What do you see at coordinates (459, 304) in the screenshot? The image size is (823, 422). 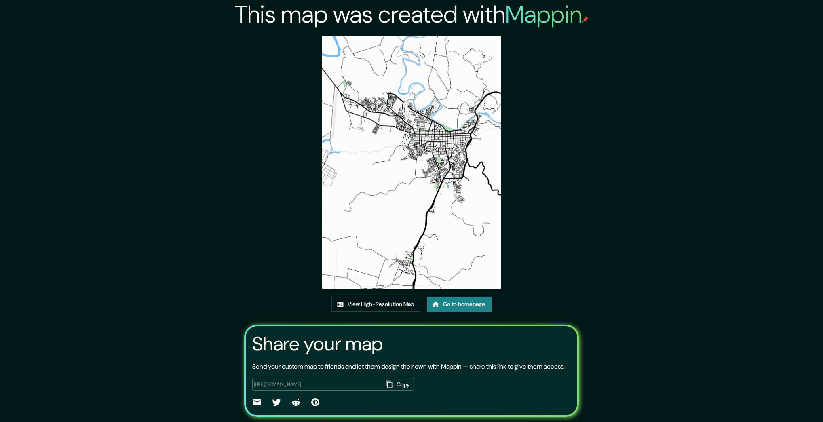 I see `a: Go to homepage` at bounding box center [459, 304].